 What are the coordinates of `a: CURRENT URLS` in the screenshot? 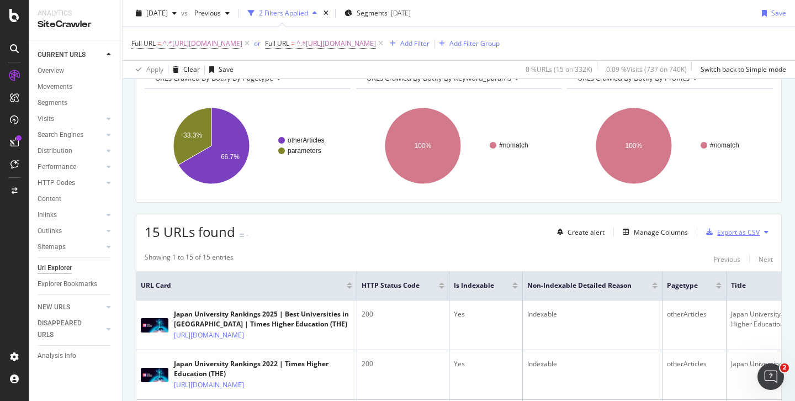 It's located at (70, 55).